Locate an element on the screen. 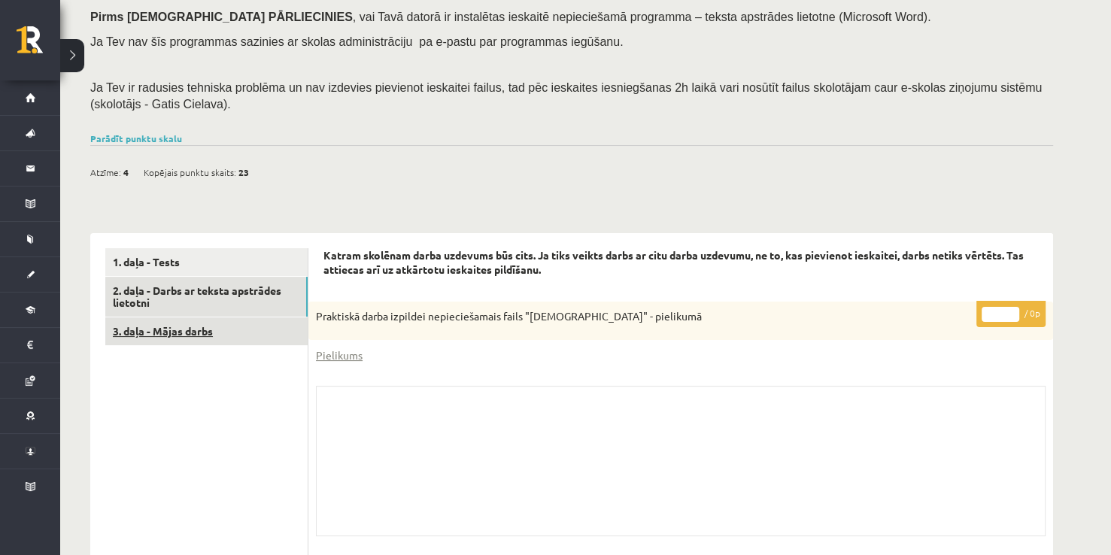 The height and width of the screenshot is (555, 1111). a: 2. daļa - Darbs ar teksta apstrādes lietotni is located at coordinates (206, 297).